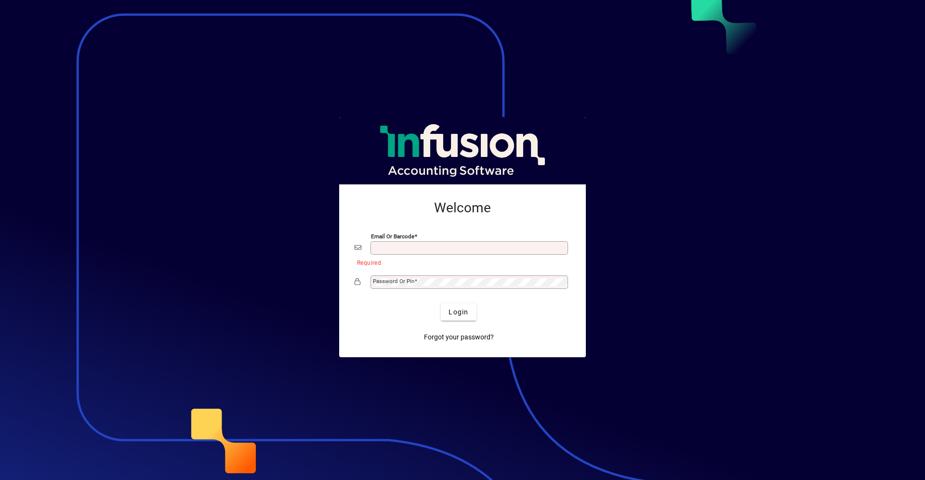  I want to click on h2: Welcome, so click(462, 208).